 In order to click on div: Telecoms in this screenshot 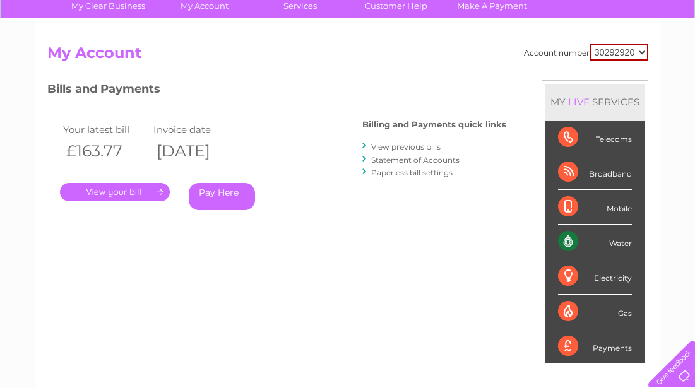, I will do `click(595, 138)`.